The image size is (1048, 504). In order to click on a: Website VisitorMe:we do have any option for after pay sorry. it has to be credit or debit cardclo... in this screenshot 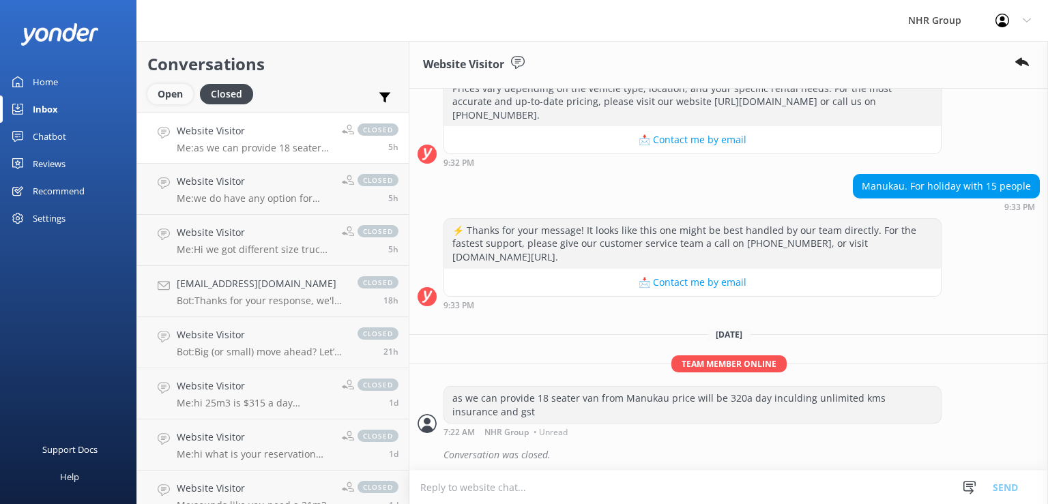, I will do `click(273, 189)`.